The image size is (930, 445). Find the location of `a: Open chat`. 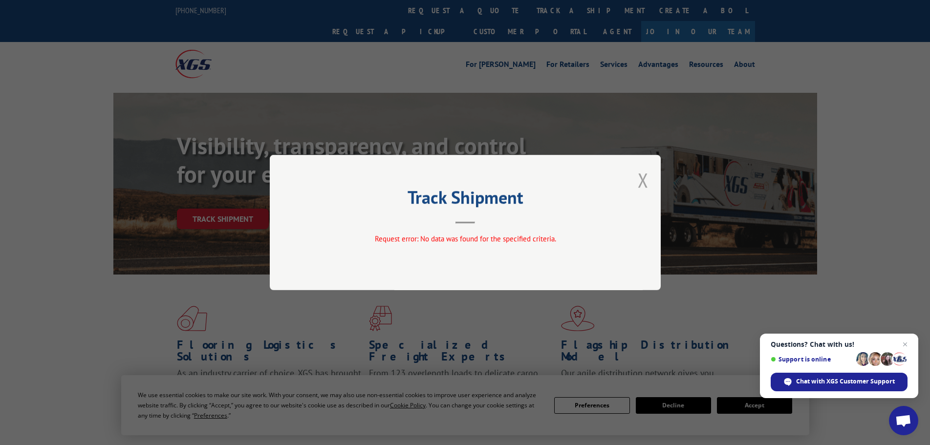

a: Open chat is located at coordinates (903, 421).